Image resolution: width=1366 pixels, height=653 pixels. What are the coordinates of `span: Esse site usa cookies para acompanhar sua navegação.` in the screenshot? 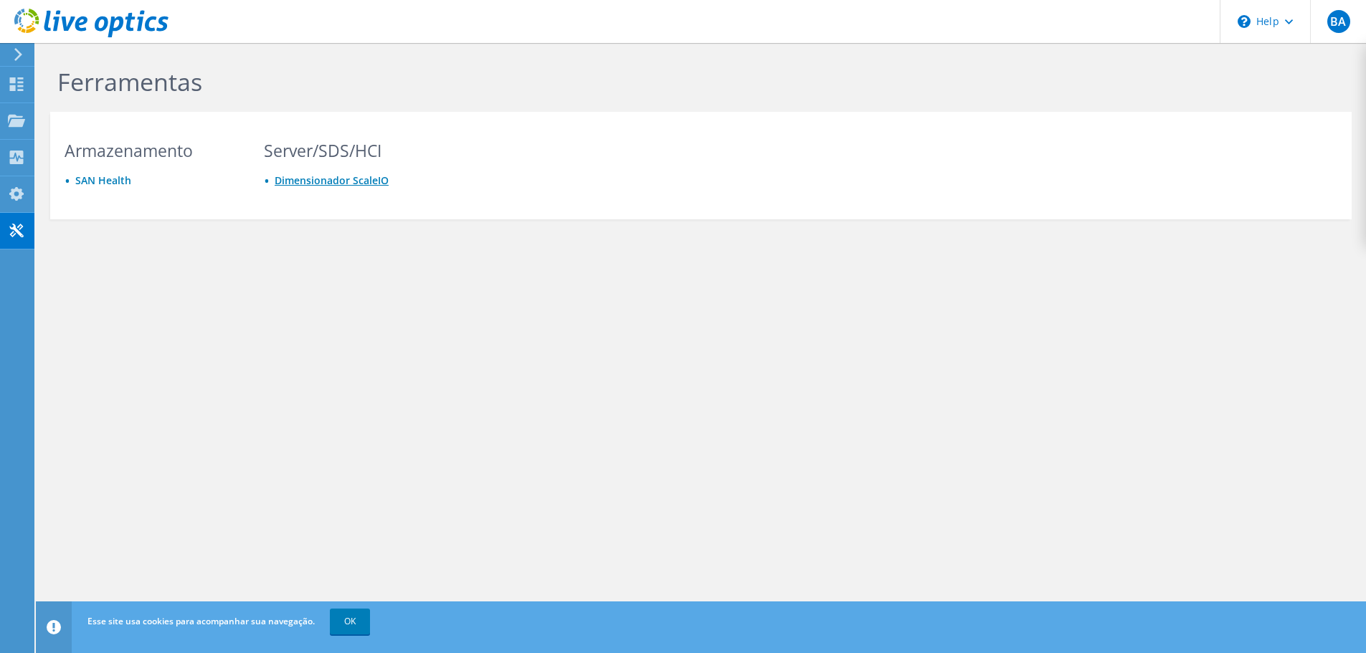 It's located at (201, 621).